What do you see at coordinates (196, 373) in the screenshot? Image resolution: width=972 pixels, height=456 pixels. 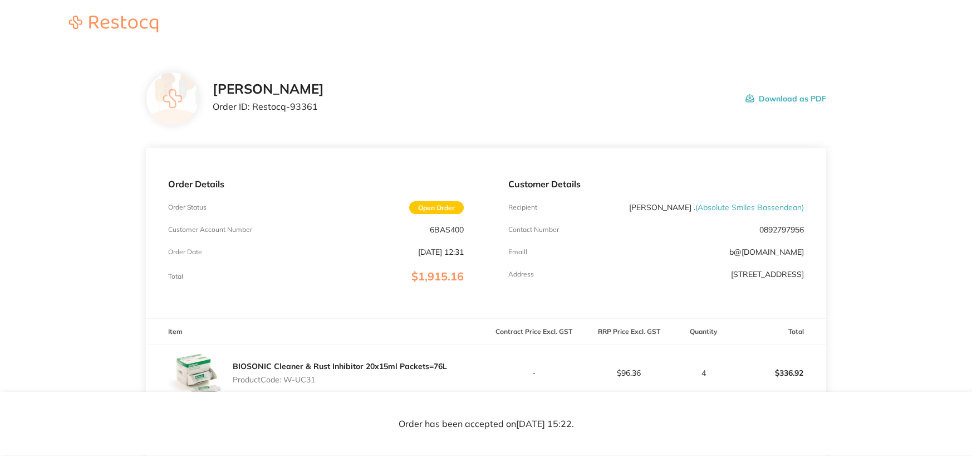 I see `img: d3doYzF4NQ` at bounding box center [196, 373].